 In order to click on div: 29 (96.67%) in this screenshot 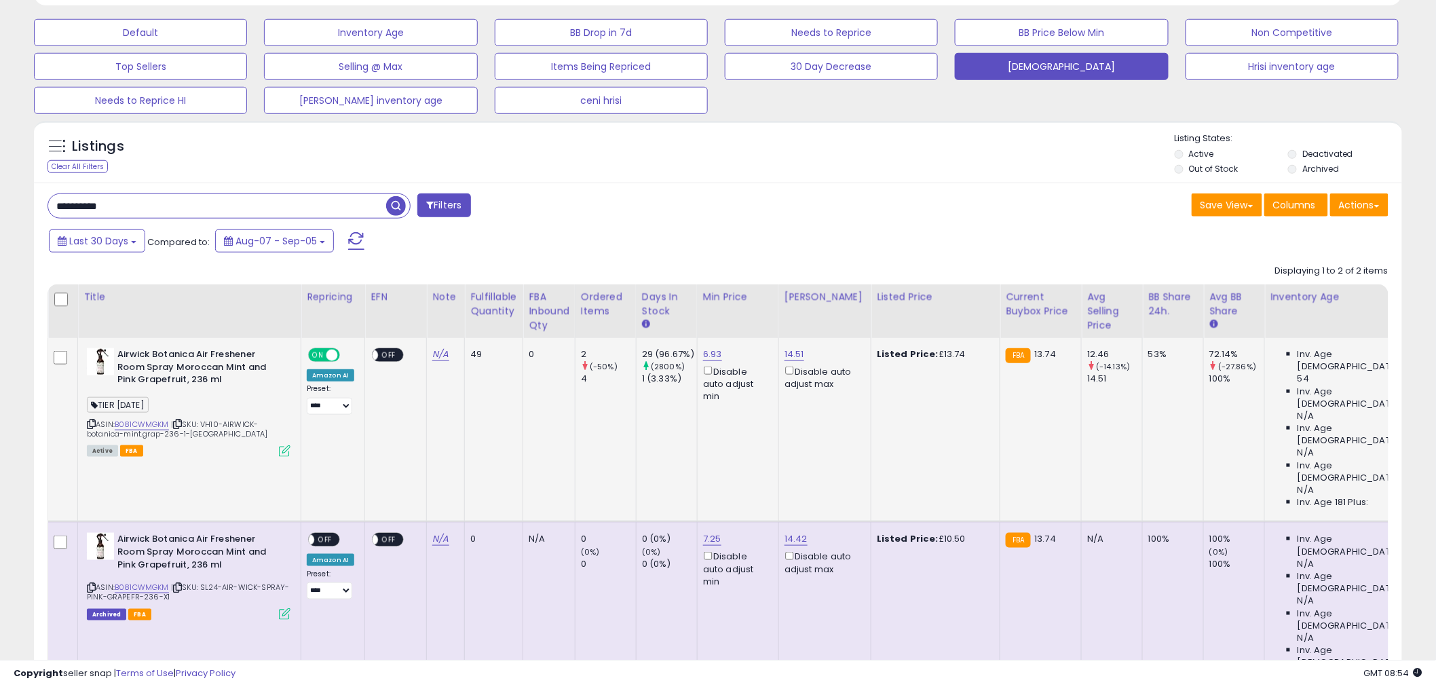, I will do `click(669, 354)`.